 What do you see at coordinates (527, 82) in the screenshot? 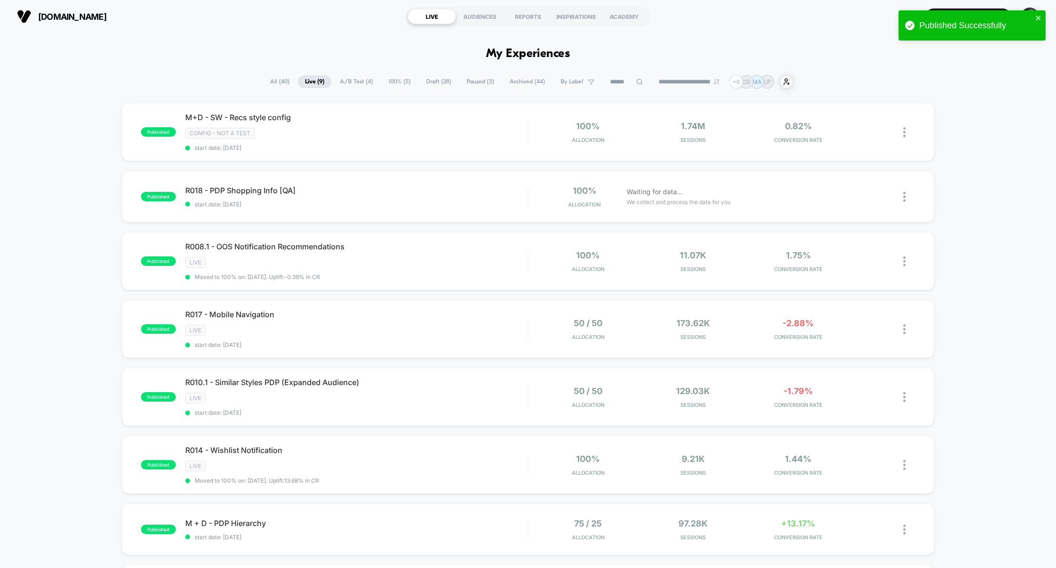
I see `span: Archived ( 44 )` at bounding box center [527, 82].